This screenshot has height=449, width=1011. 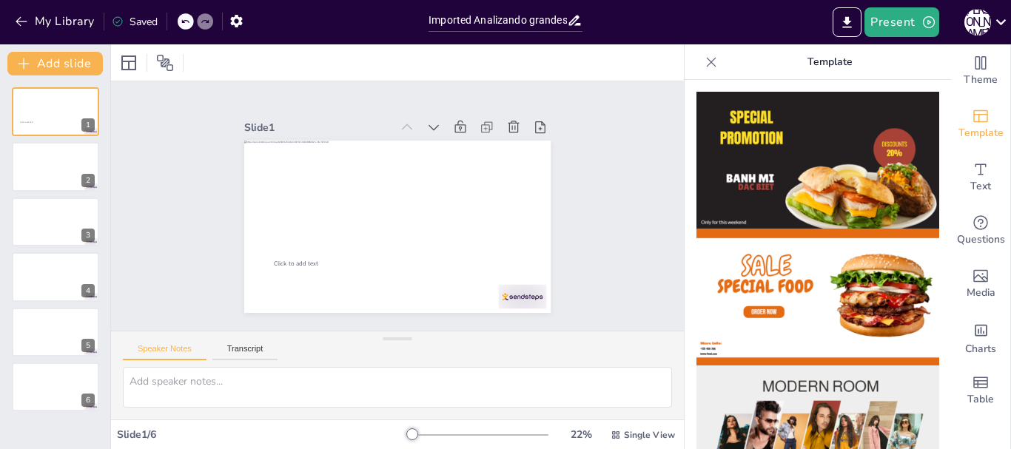 What do you see at coordinates (981, 338) in the screenshot?
I see `div: Add charts and graphs` at bounding box center [981, 338].